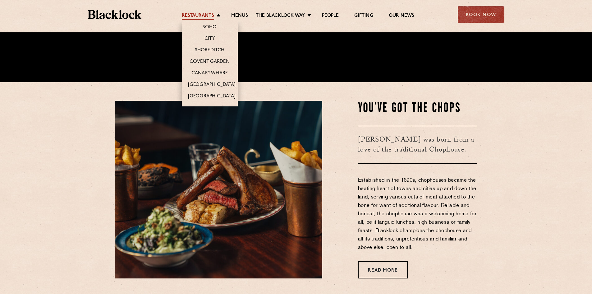 The width and height of the screenshot is (592, 294). What do you see at coordinates (115, 14) in the screenshot?
I see `img: BL_Textured_Logo-footer-cropped.svg` at bounding box center [115, 14].